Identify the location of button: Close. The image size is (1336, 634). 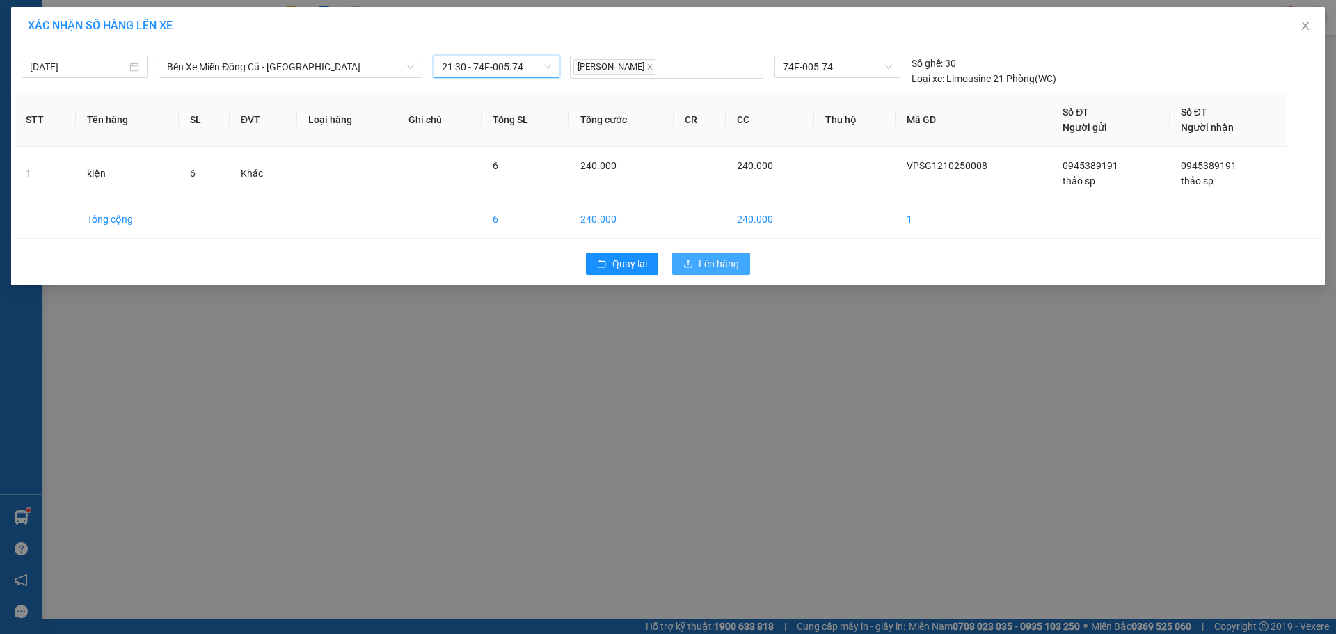
(1305, 26).